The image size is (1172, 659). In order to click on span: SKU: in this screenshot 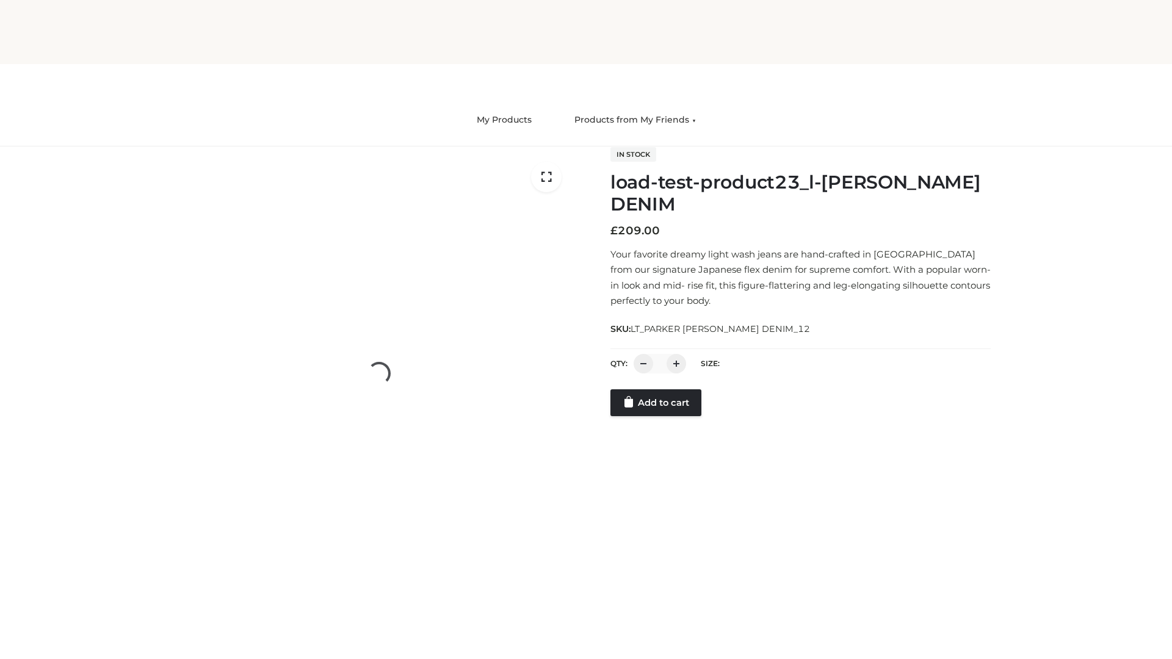, I will do `click(711, 329)`.